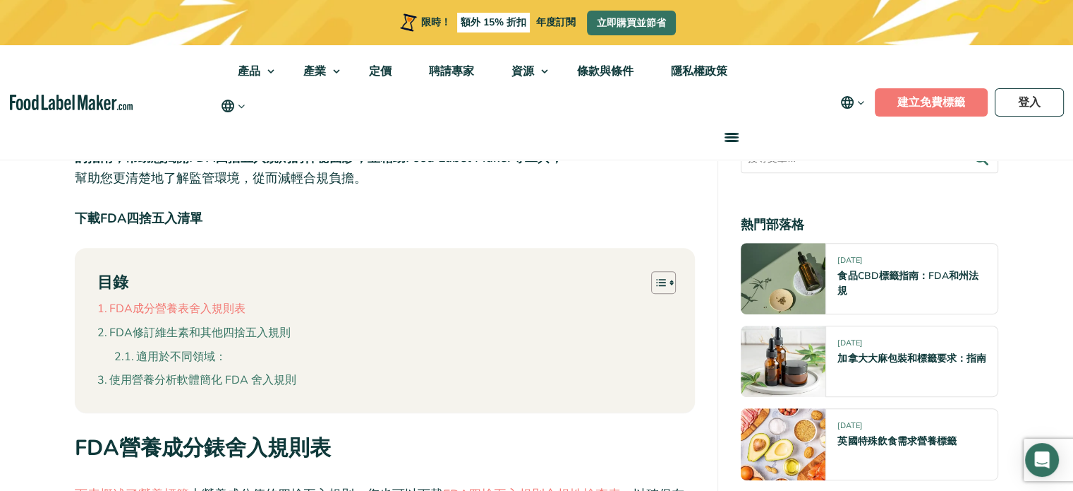  I want to click on a: 食品CBD標籤指南：FDA和州法規, so click(908, 283).